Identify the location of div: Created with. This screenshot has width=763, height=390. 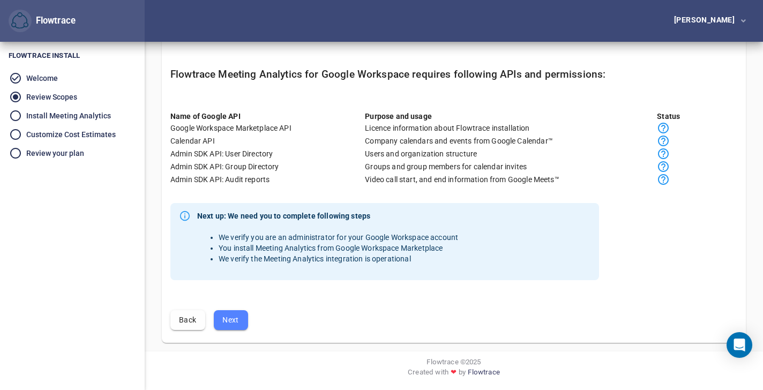
(454, 374).